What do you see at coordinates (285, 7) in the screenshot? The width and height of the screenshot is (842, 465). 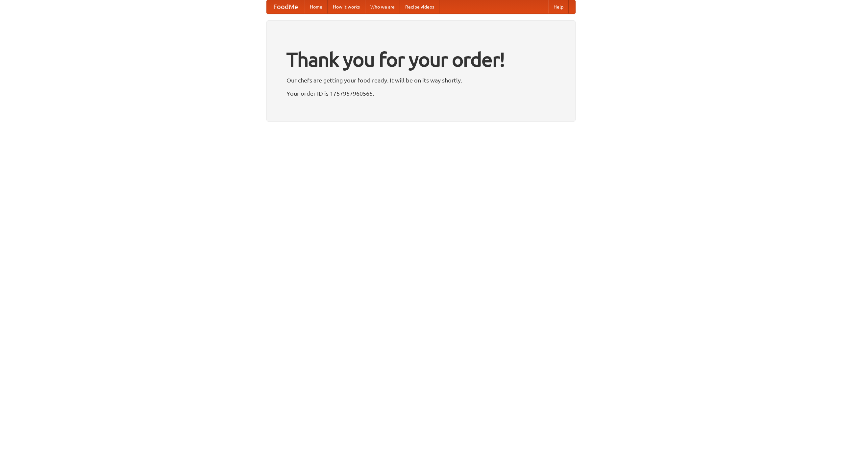 I see `a: FoodMe` at bounding box center [285, 7].